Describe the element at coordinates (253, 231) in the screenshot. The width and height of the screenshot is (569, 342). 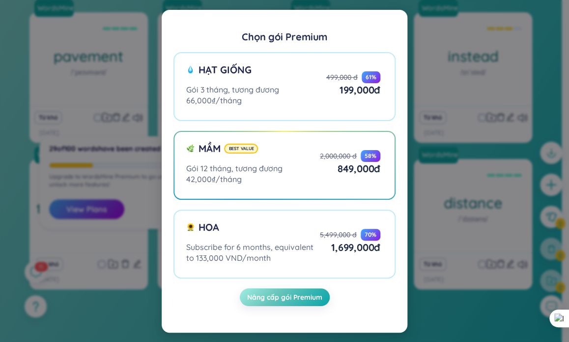
I see `div: Hoa` at that location.